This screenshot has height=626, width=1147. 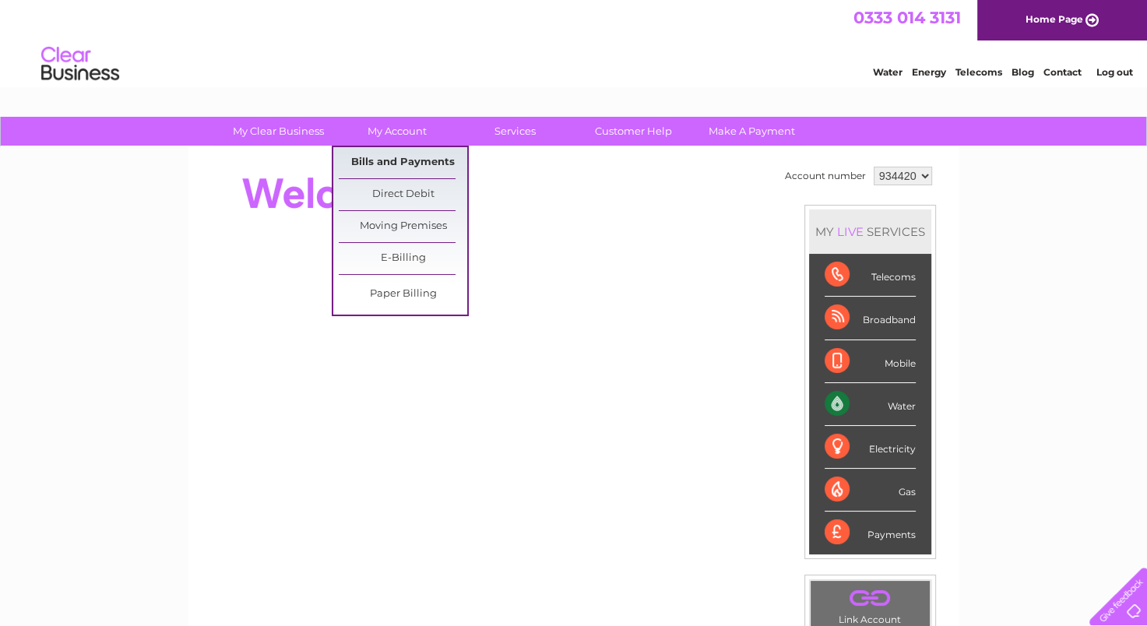 What do you see at coordinates (870, 447) in the screenshot?
I see `div: Electricity` at bounding box center [870, 447].